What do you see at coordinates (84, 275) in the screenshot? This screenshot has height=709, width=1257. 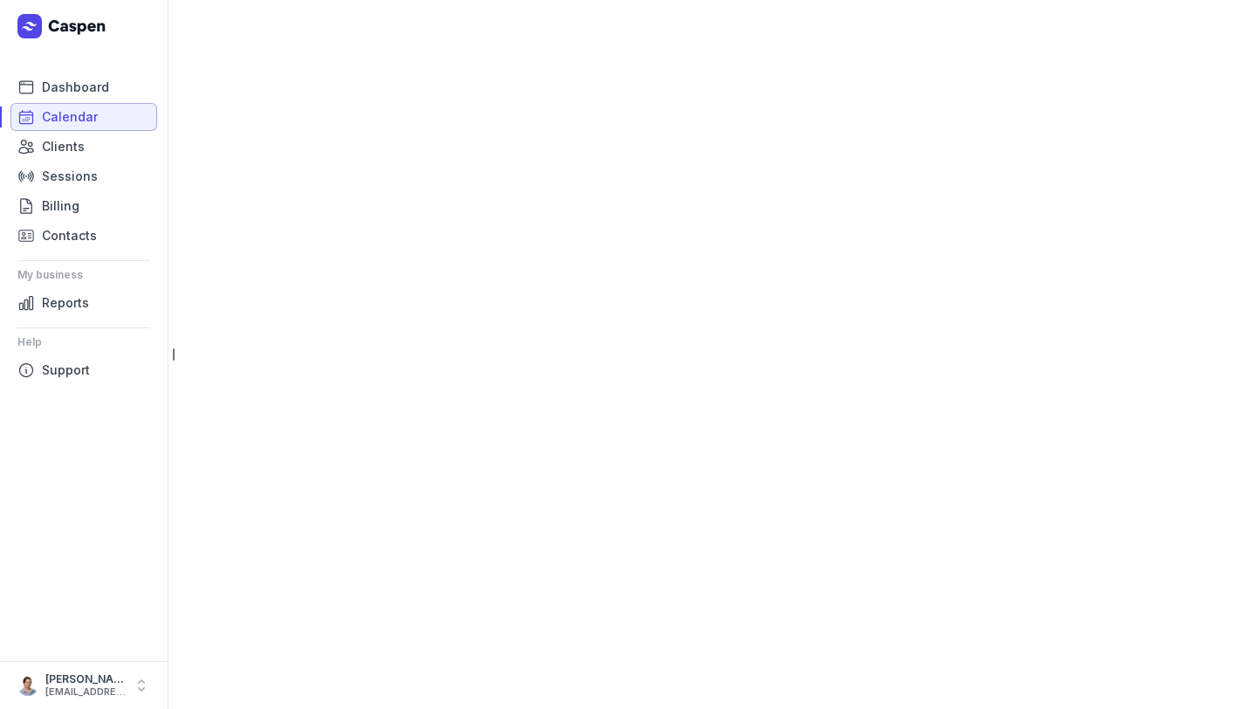 I see `div: My business` at bounding box center [84, 275].